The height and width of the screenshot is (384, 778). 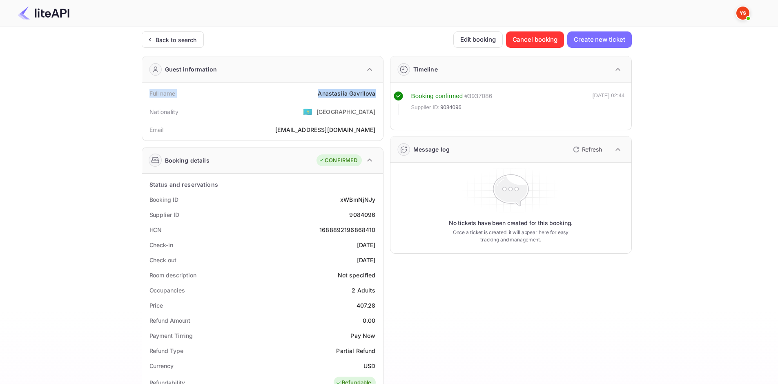 What do you see at coordinates (162, 93) in the screenshot?
I see `div: Full name` at bounding box center [162, 93].